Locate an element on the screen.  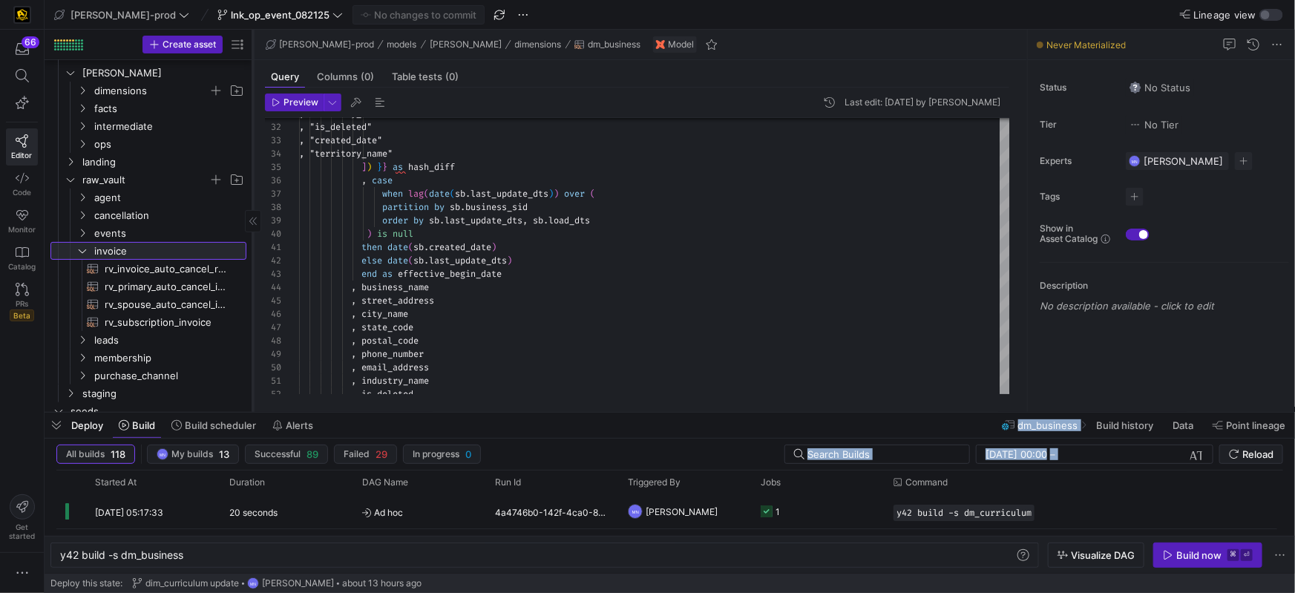
span: by is located at coordinates (439, 207).